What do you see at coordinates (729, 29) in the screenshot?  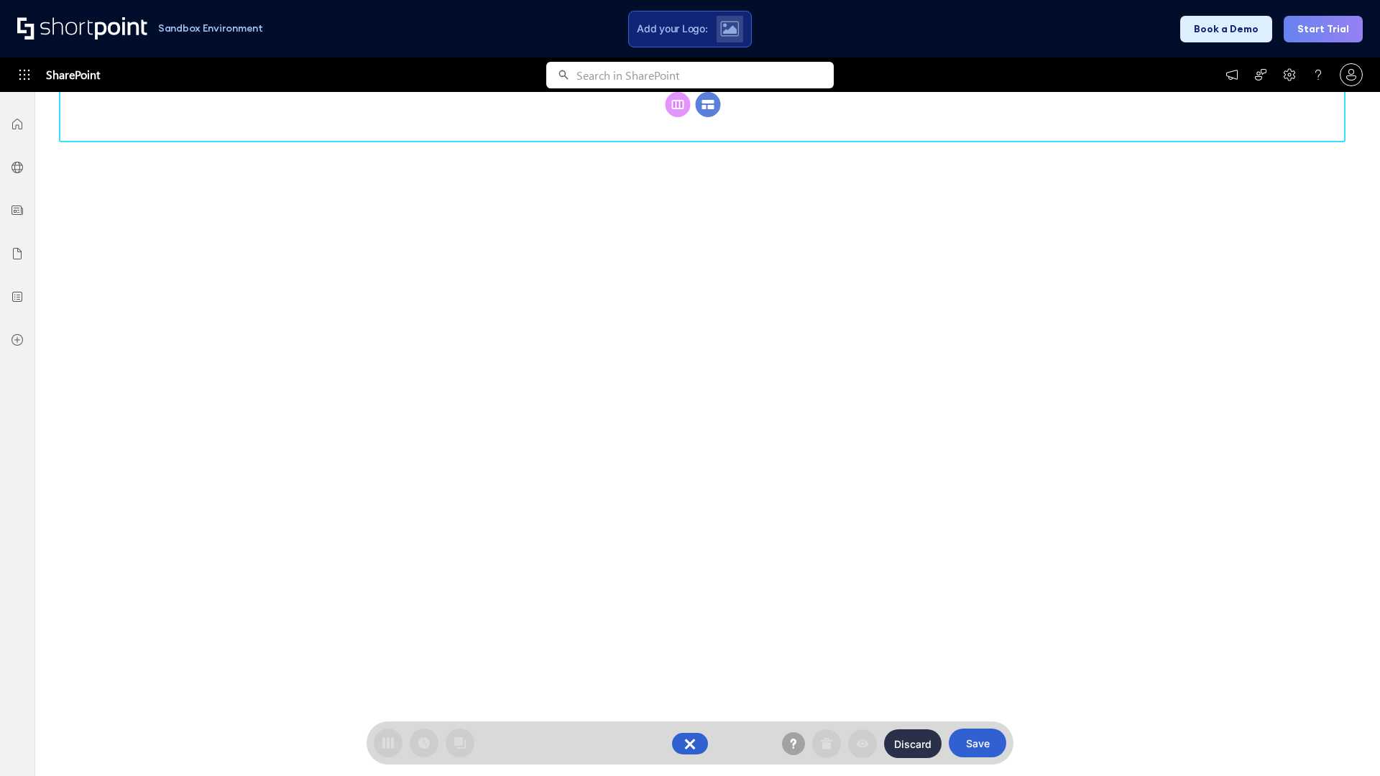 I see `img: Upload logo` at bounding box center [729, 29].